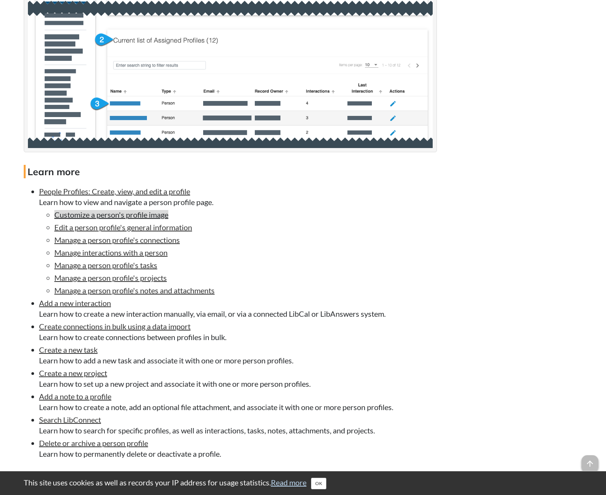 This screenshot has height=495, width=606. I want to click on li: Learn how to create connections between profiles in bulk., so click(238, 332).